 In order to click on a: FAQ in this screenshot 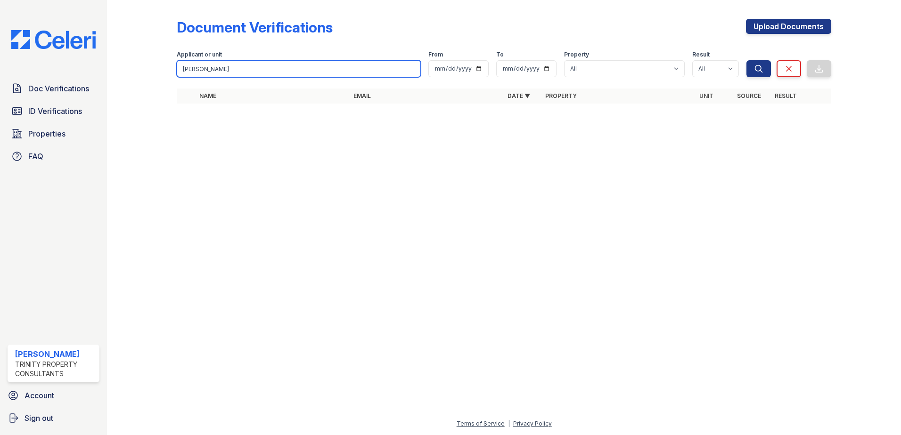, I will do `click(53, 156)`.